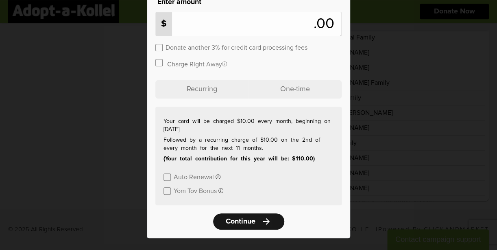 The height and width of the screenshot is (250, 497). I want to click on p: Followed by a recurring charge of $10.00 on the 2nd of every month for the next 11 months., so click(248, 144).